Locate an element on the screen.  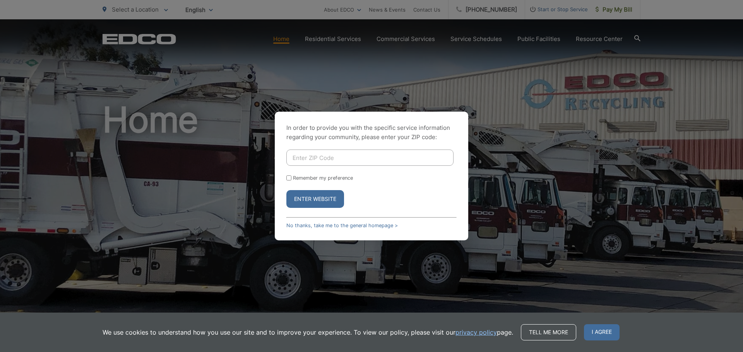
a: privacy policy is located at coordinates (476, 333).